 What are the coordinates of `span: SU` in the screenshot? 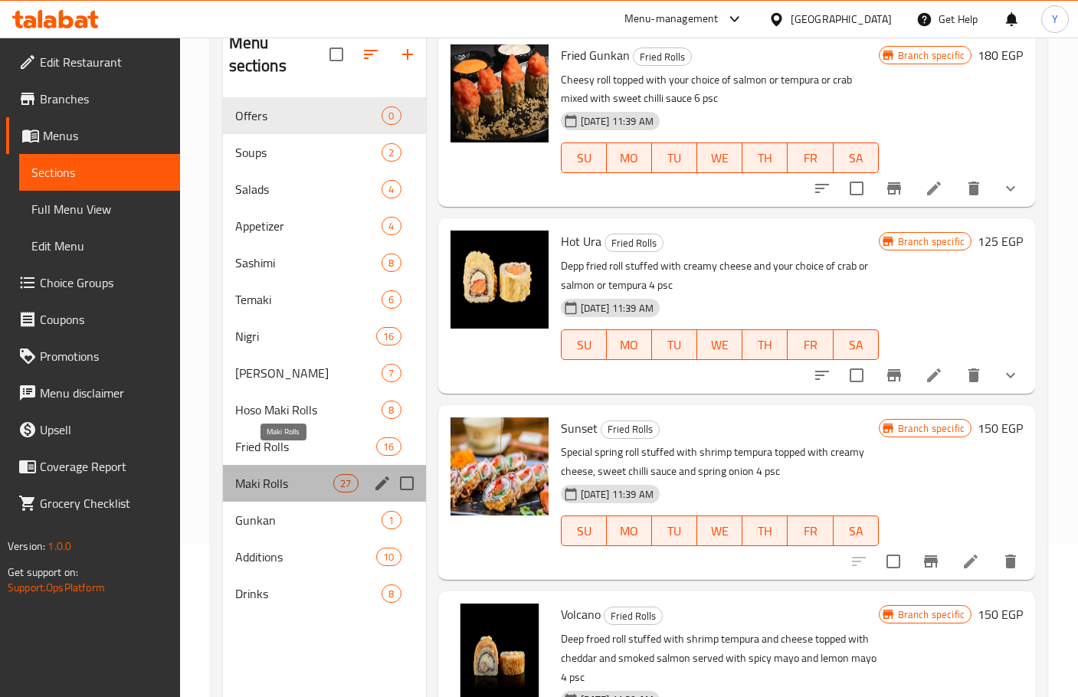 It's located at (584, 345).